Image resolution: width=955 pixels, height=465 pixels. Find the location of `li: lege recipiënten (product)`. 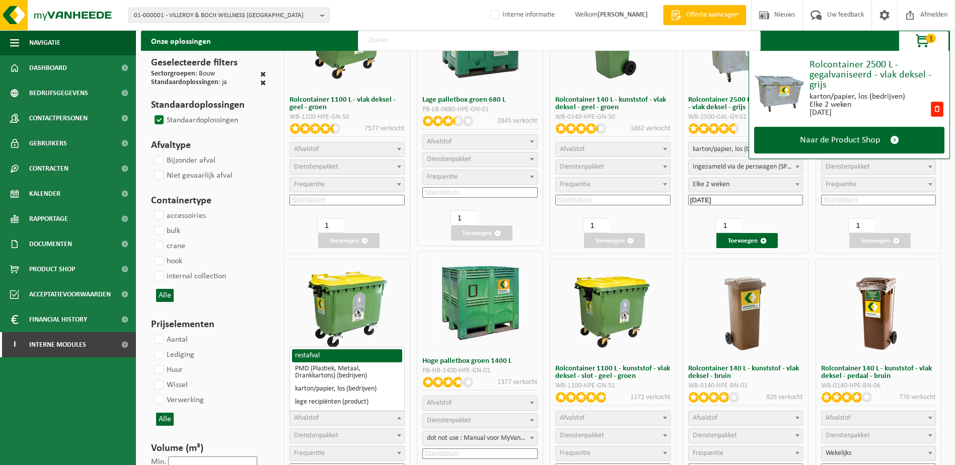

li: lege recipiënten (product) is located at coordinates (347, 402).